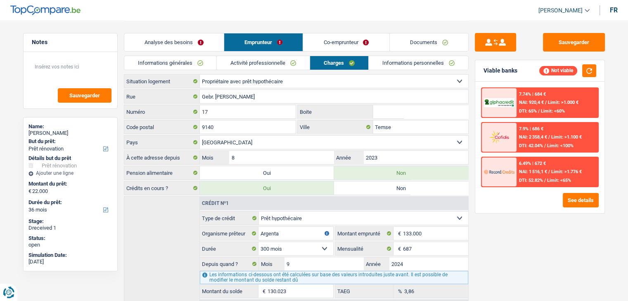 Image resolution: width=628 pixels, height=301 pixels. Describe the element at coordinates (365, 234) in the screenshot. I see `label: Montant emprunté` at that location.